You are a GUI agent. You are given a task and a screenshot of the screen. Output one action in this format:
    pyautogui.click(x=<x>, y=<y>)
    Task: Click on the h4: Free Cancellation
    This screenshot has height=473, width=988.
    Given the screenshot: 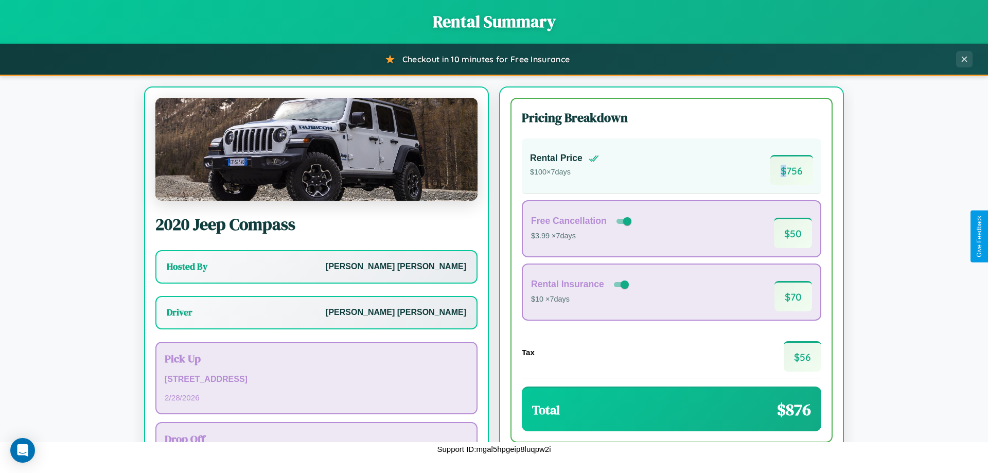 What is the action you would take?
    pyautogui.click(x=569, y=221)
    